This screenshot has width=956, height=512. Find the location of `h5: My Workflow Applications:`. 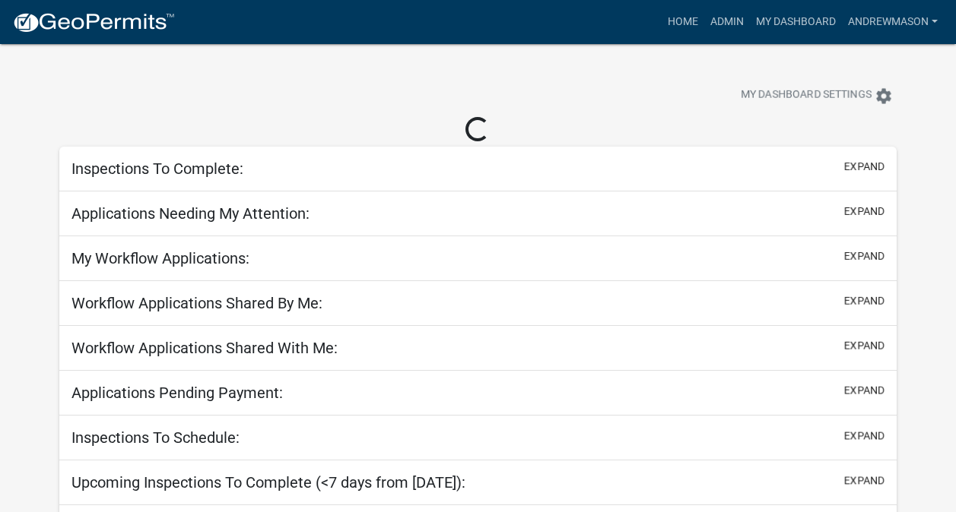

h5: My Workflow Applications: is located at coordinates (160, 258).